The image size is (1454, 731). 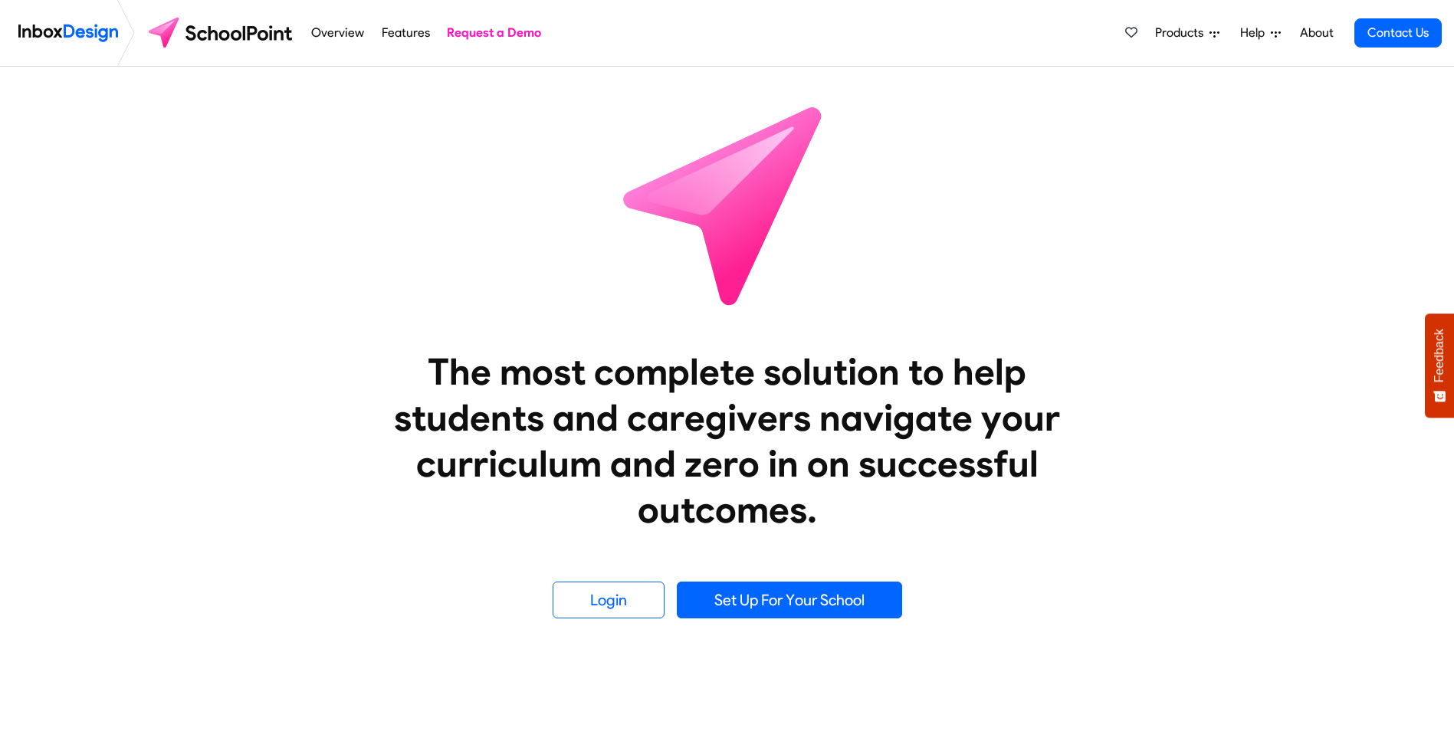 I want to click on img: schoolpoint logo, so click(x=221, y=33).